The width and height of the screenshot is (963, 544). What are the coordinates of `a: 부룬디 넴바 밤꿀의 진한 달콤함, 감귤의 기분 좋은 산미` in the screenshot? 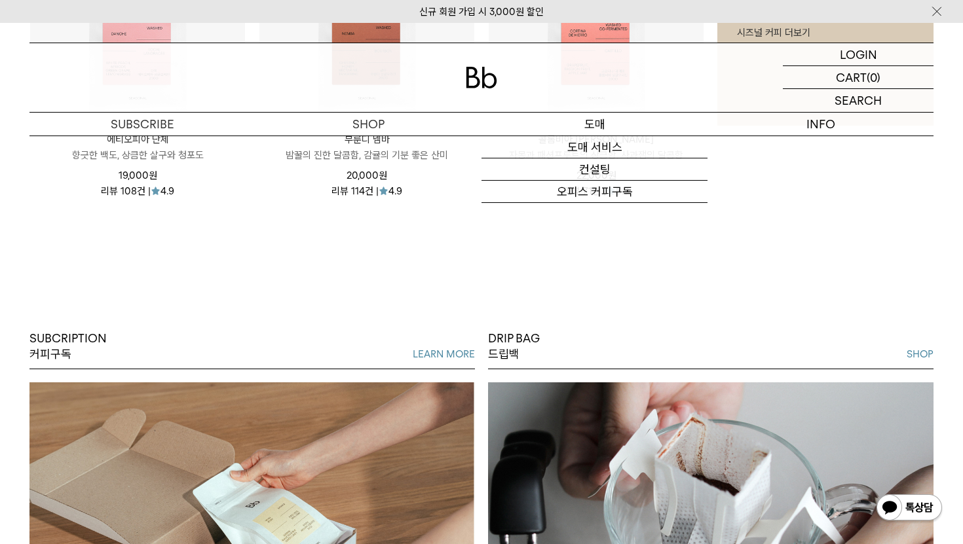 It's located at (367, 147).